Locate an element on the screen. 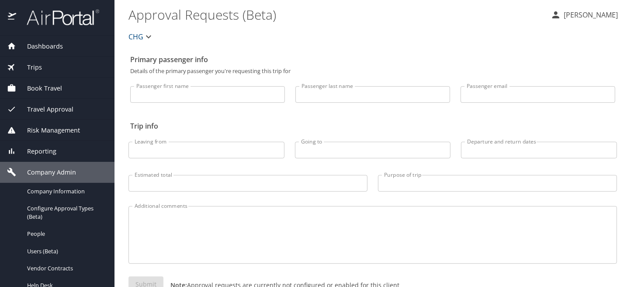 Image resolution: width=631 pixels, height=287 pixels. span: Company Admin is located at coordinates (46, 172).